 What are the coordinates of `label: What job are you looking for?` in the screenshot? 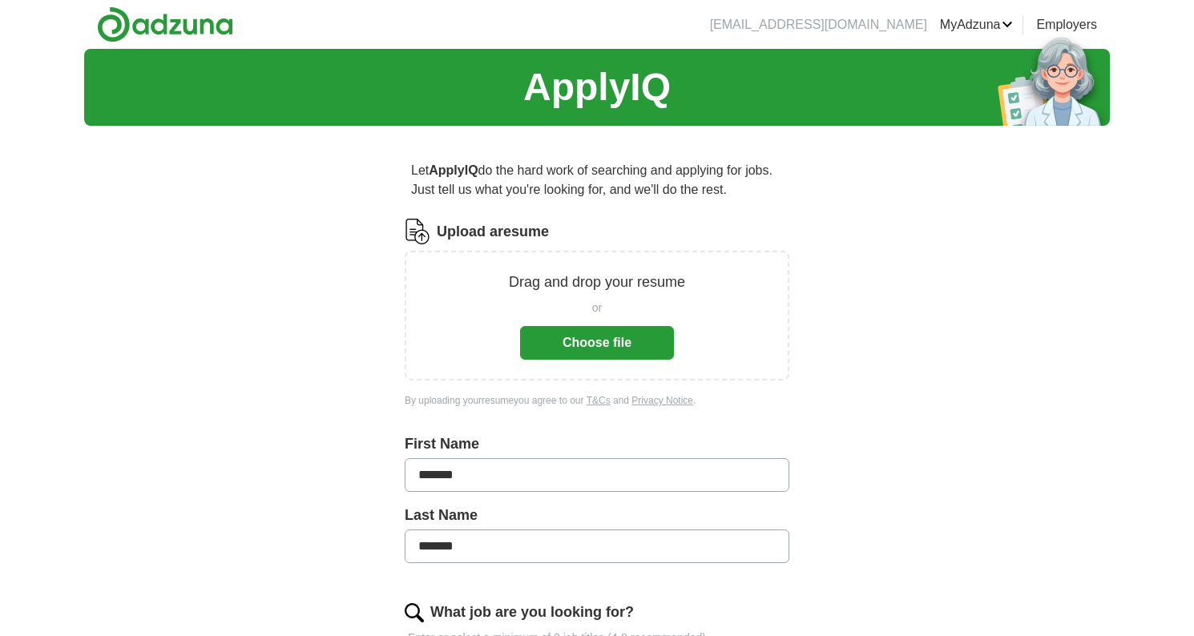 It's located at (532, 612).